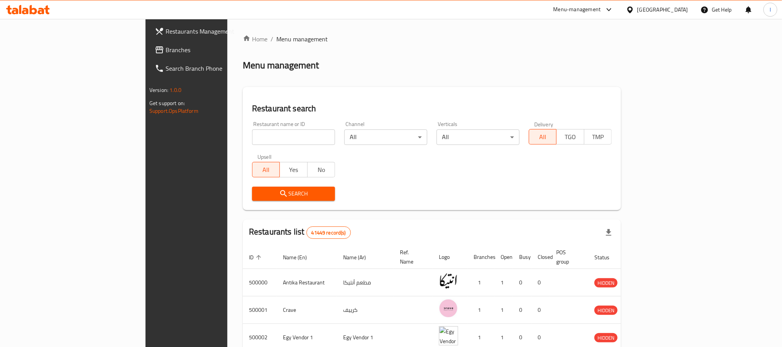 The width and height of the screenshot is (782, 347). I want to click on span: Search, so click(293, 193).